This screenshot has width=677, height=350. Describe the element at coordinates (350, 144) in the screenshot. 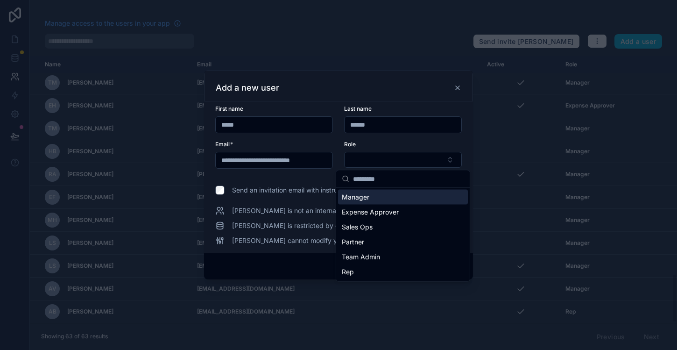

I see `span: Role` at that location.